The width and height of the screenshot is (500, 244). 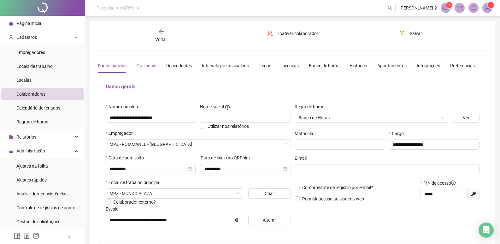 I want to click on button: Criar, so click(x=269, y=193).